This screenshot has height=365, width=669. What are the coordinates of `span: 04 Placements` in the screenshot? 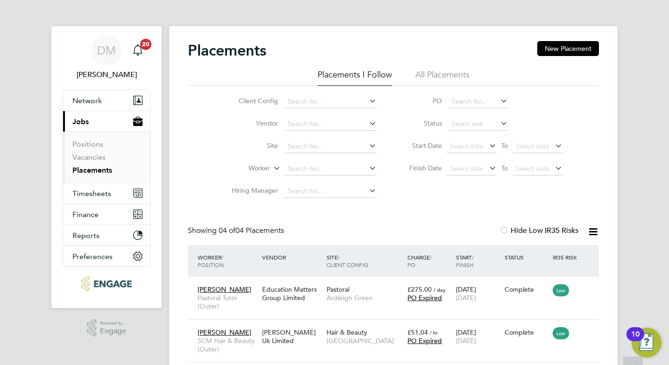 It's located at (251, 231).